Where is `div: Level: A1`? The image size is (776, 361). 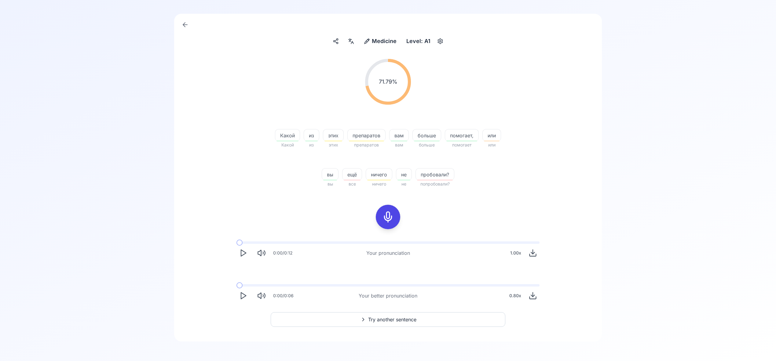 div: Level: A1 is located at coordinates (418, 41).